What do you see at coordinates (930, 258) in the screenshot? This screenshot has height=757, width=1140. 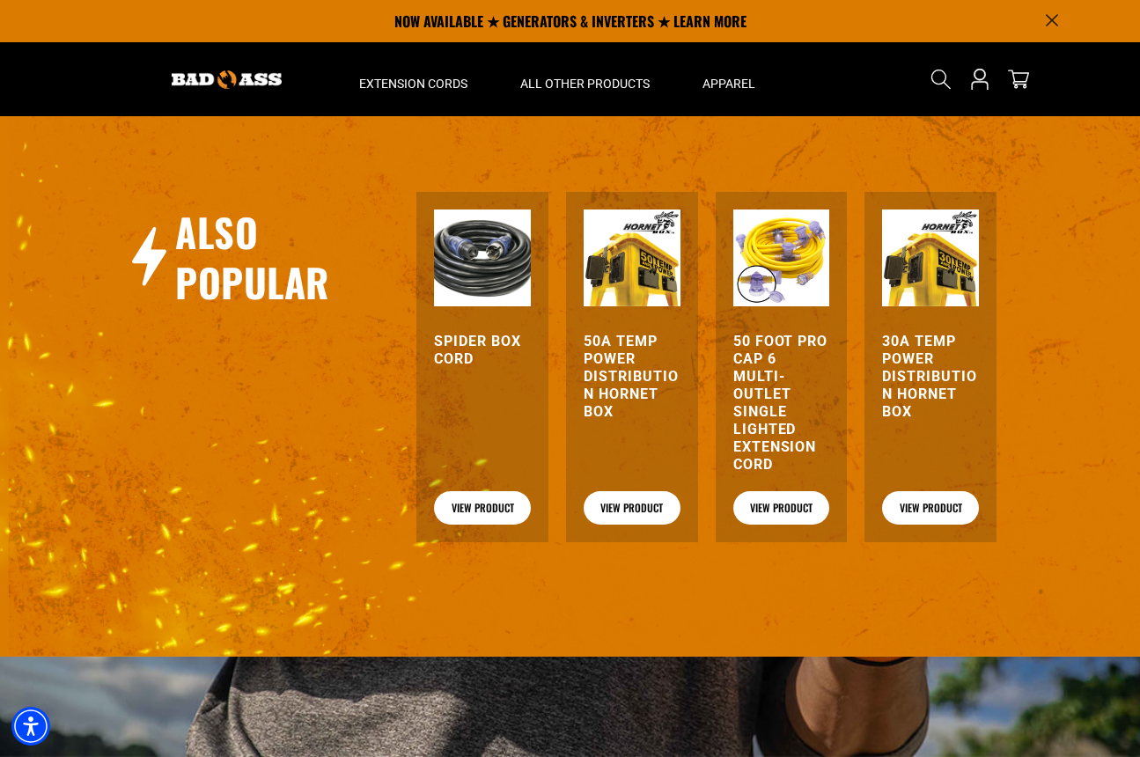 I see `img: 30A Temp Power Distribution Hornet Box` at bounding box center [930, 258].